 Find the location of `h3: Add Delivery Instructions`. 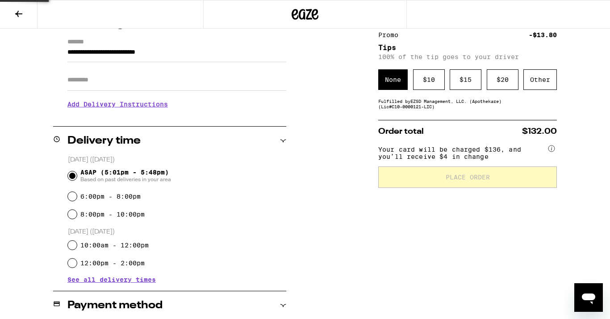

h3: Add Delivery Instructions is located at coordinates (177, 104).